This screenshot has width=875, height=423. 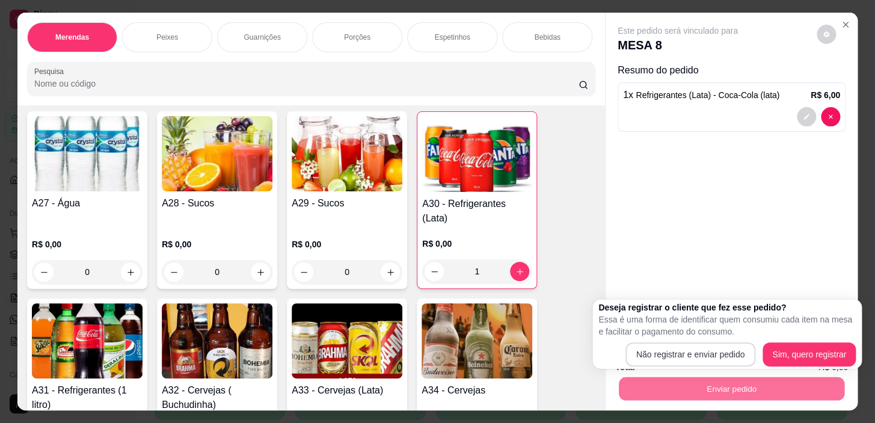 I want to click on button: Não registrar e enviar pedido, so click(x=690, y=354).